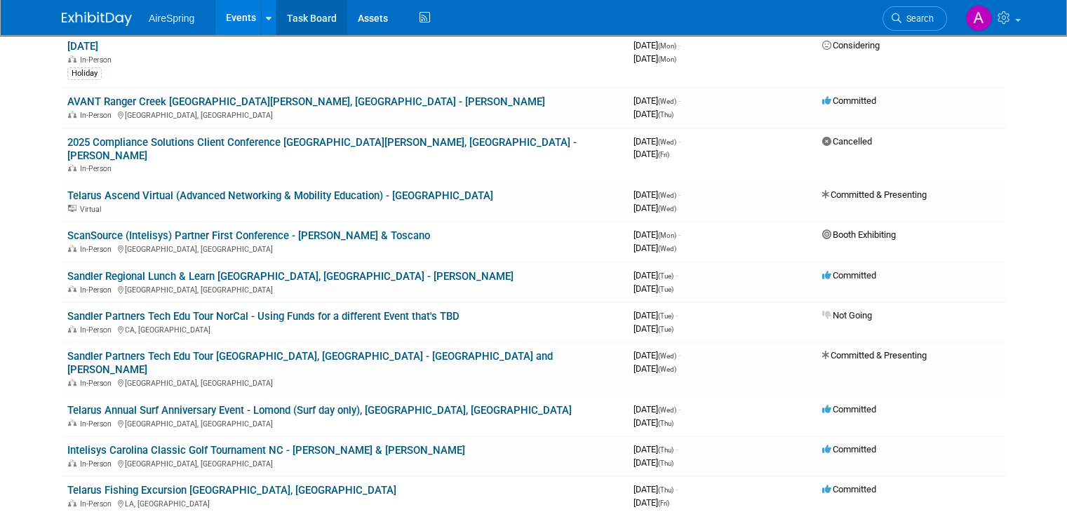 This screenshot has width=1067, height=512. Describe the element at coordinates (978, 18) in the screenshot. I see `img: Angie Handal` at that location.